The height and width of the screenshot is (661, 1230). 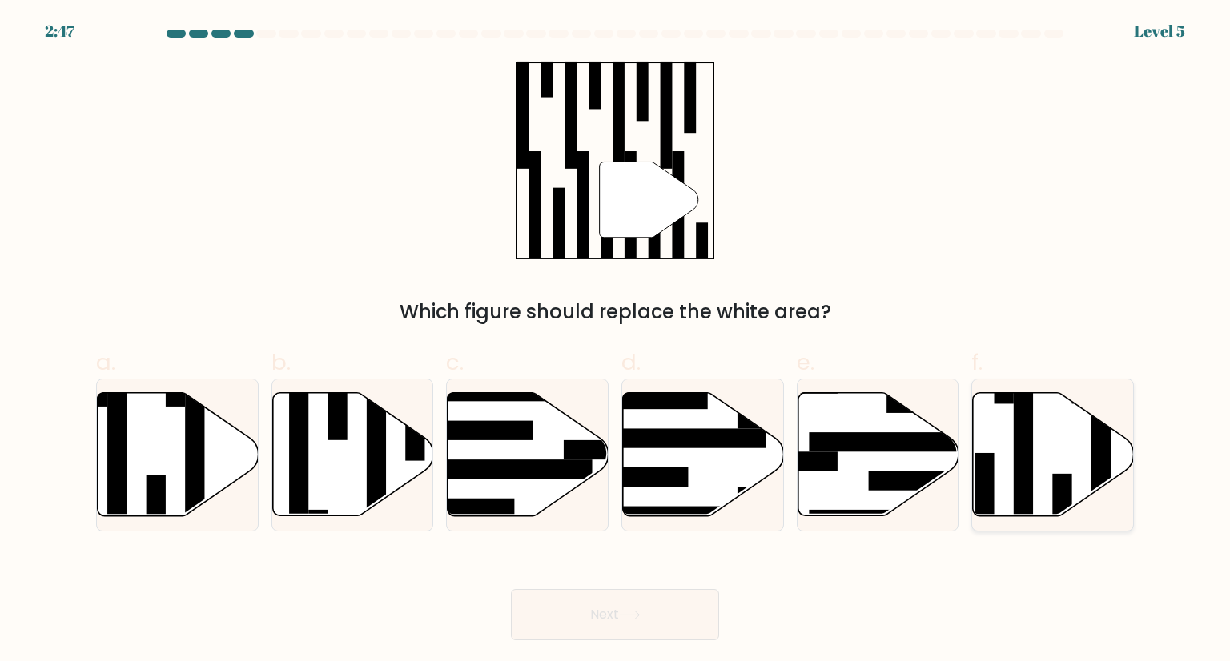 I want to click on div: Level 5, so click(x=1160, y=31).